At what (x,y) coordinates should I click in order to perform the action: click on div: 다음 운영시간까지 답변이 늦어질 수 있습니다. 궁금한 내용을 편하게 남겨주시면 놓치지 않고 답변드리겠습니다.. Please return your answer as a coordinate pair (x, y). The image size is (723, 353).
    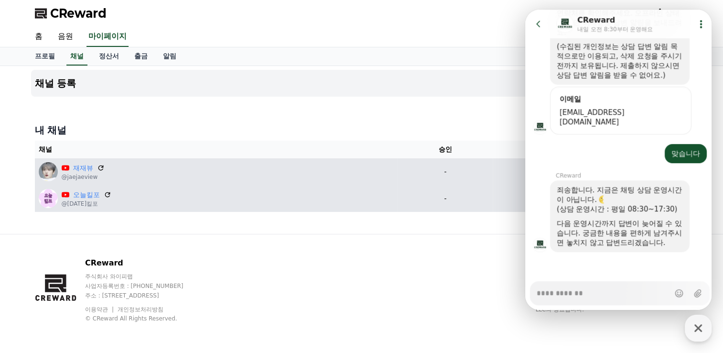
    Looking at the image, I should click on (95, 223).